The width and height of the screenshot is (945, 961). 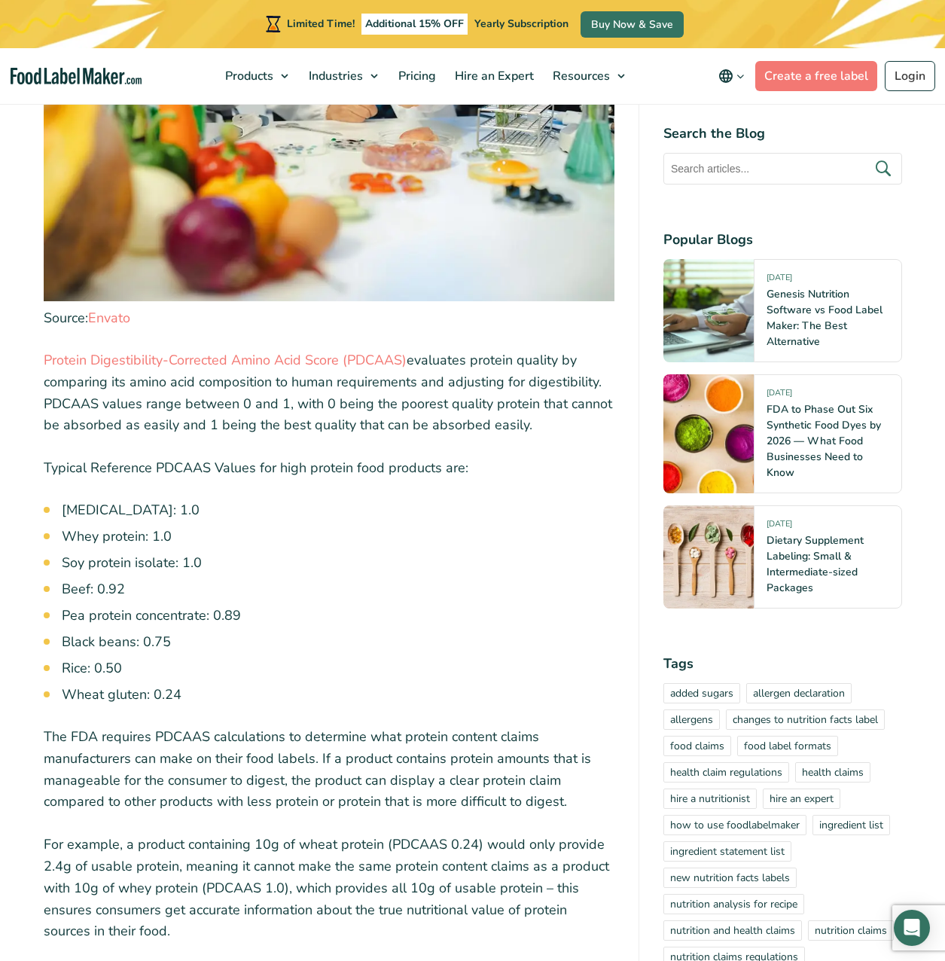 I want to click on a: Pricing, so click(x=416, y=76).